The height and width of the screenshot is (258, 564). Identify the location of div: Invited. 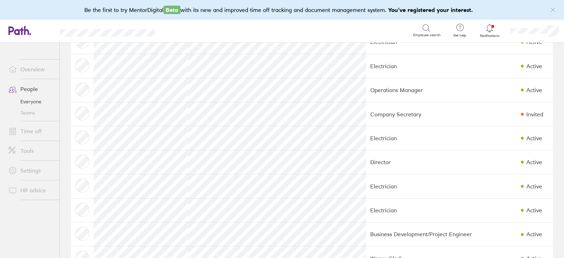
(534, 114).